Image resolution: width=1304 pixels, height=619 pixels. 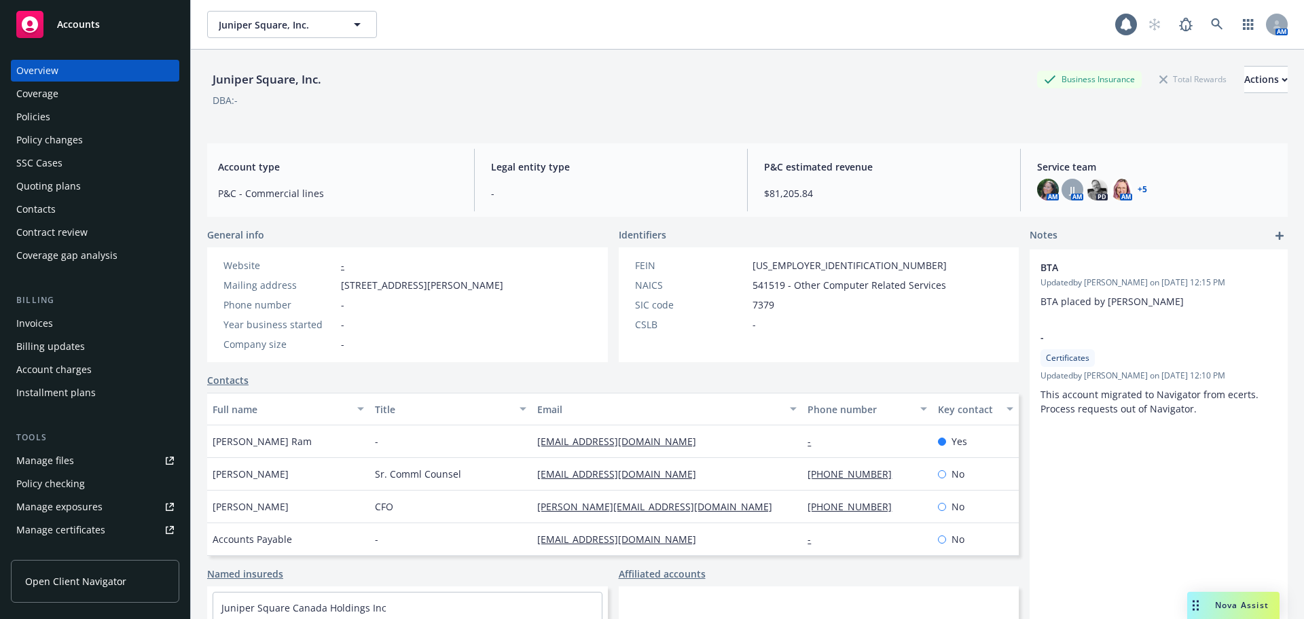 I want to click on div: Quoting plans, so click(x=48, y=186).